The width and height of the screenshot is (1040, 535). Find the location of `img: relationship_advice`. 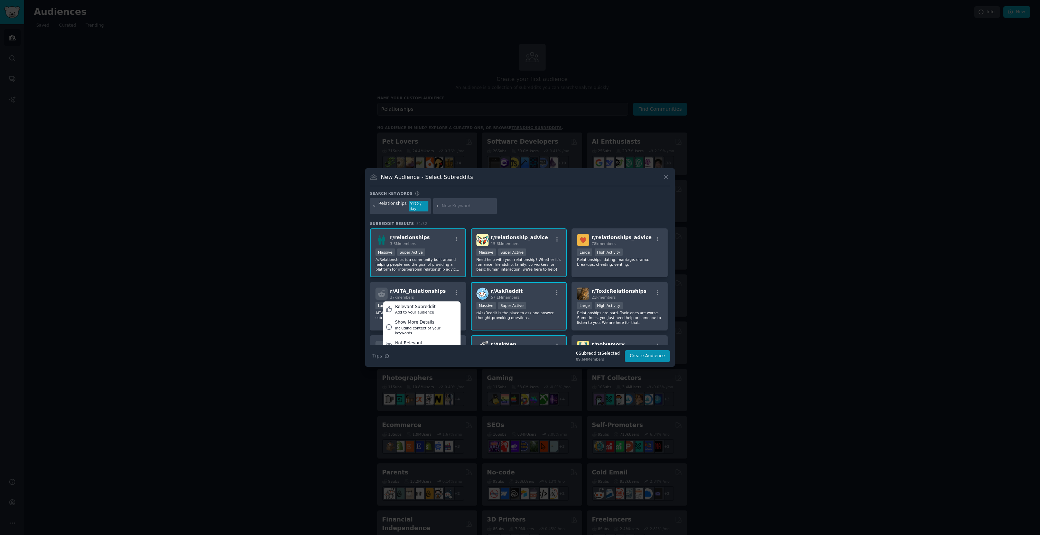

img: relationship_advice is located at coordinates (483, 240).